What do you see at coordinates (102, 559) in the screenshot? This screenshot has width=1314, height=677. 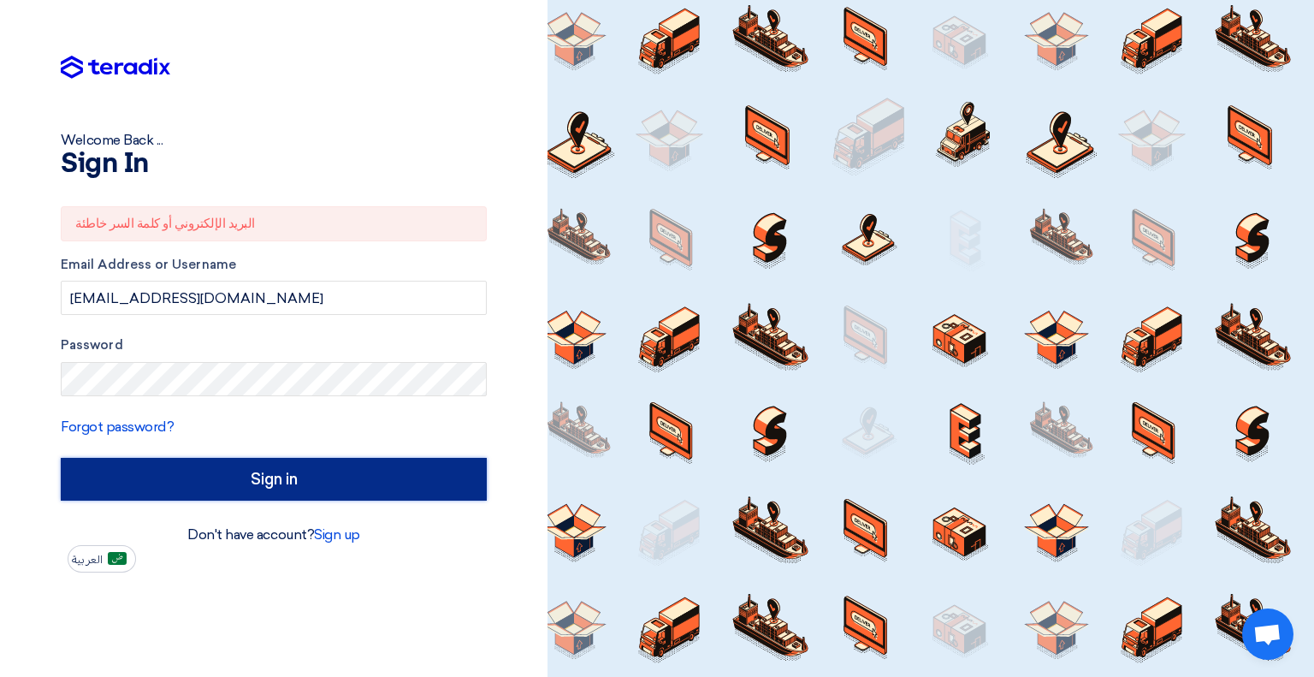 I see `button: العربية` at bounding box center [102, 559].